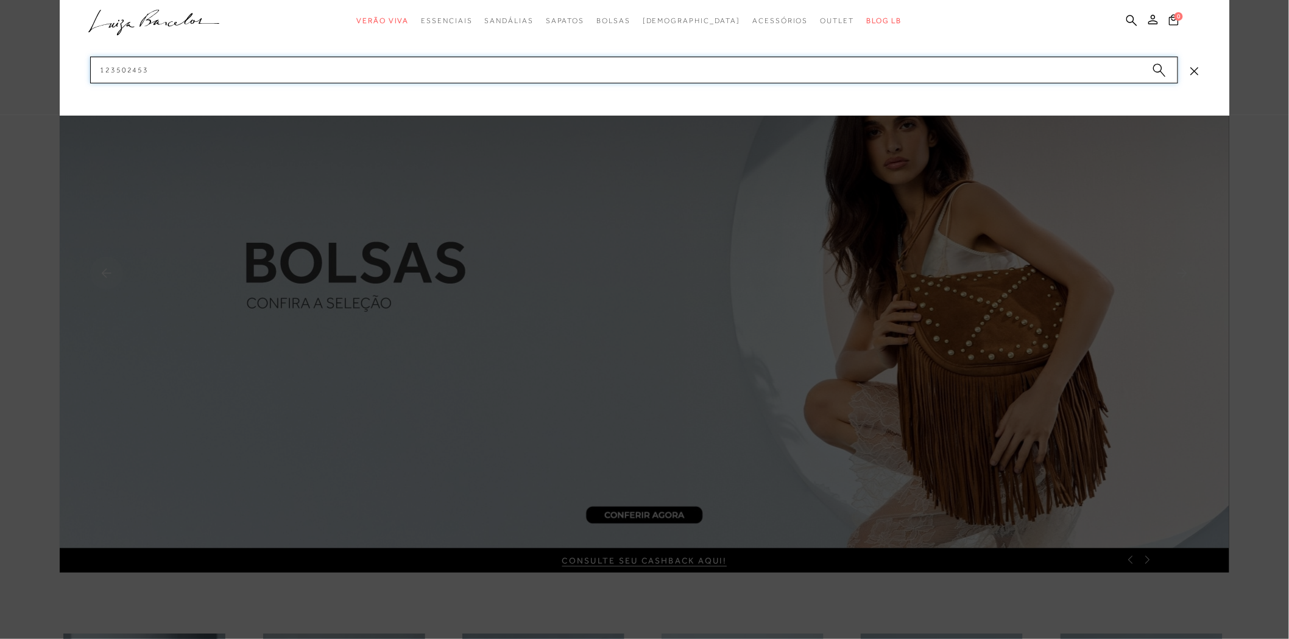 The width and height of the screenshot is (1289, 639). Describe the element at coordinates (780, 21) in the screenshot. I see `span: Acessórios` at that location.